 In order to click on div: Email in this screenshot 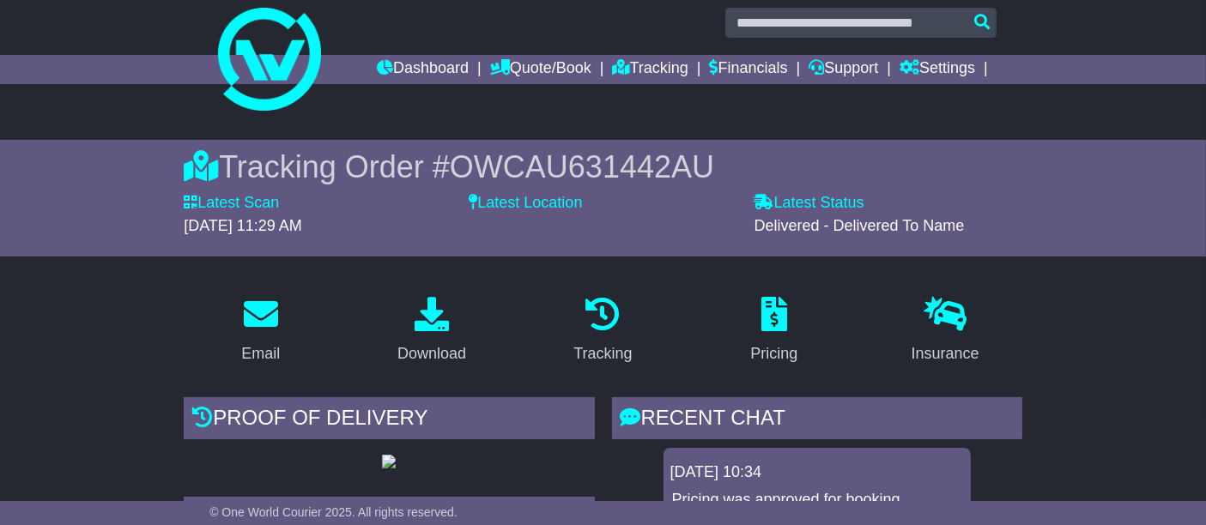, I will do `click(260, 354)`.